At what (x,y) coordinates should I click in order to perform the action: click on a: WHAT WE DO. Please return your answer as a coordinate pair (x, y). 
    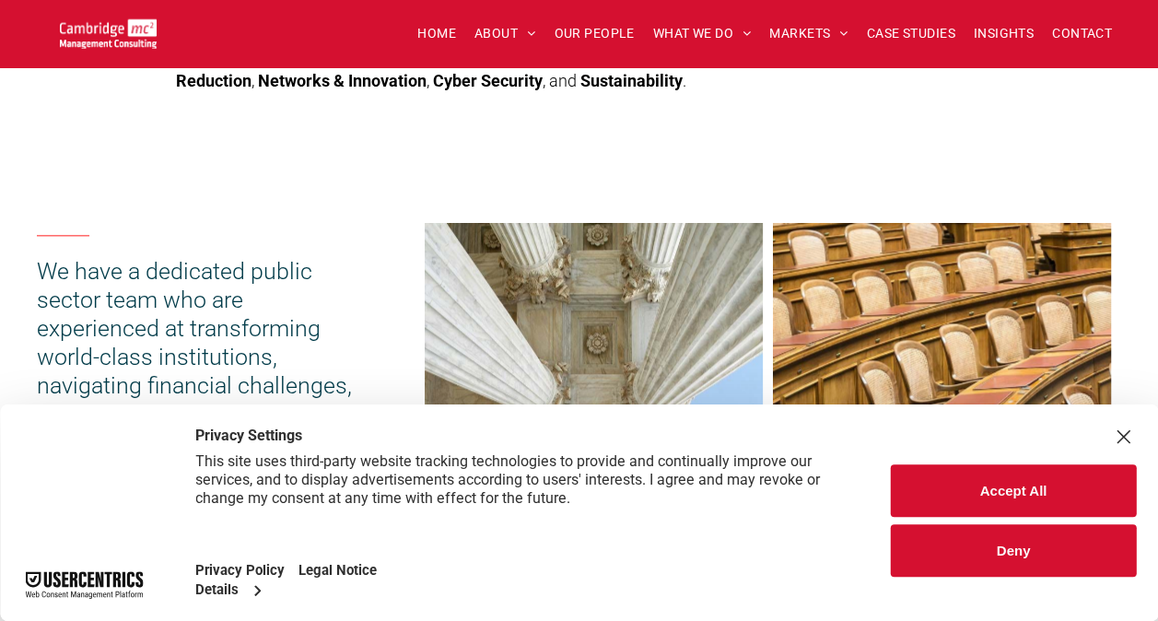
    Looking at the image, I should click on (702, 33).